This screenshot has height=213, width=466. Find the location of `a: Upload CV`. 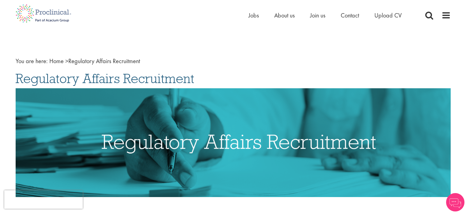

a: Upload CV is located at coordinates (388, 15).